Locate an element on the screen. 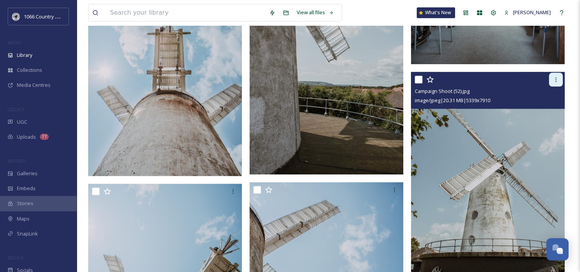 The height and width of the screenshot is (272, 580). span: UGC is located at coordinates (22, 122).